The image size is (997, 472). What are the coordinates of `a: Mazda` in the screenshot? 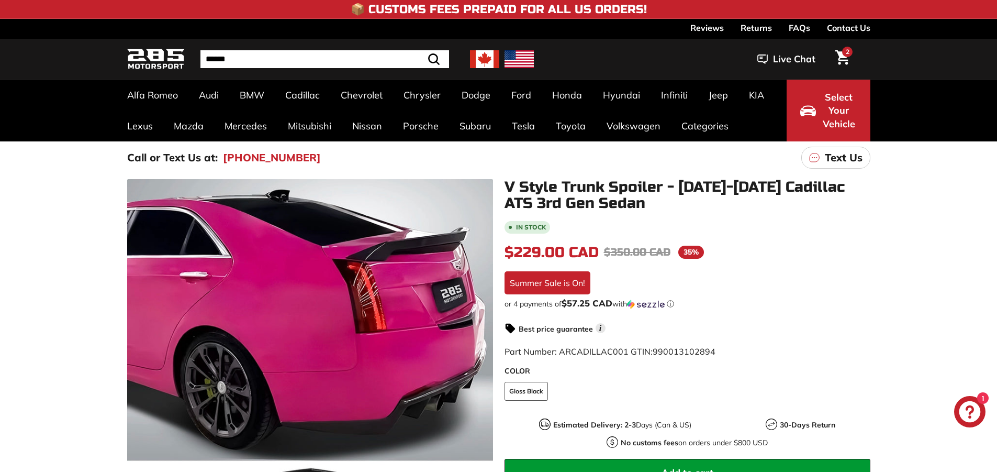 It's located at (188, 126).